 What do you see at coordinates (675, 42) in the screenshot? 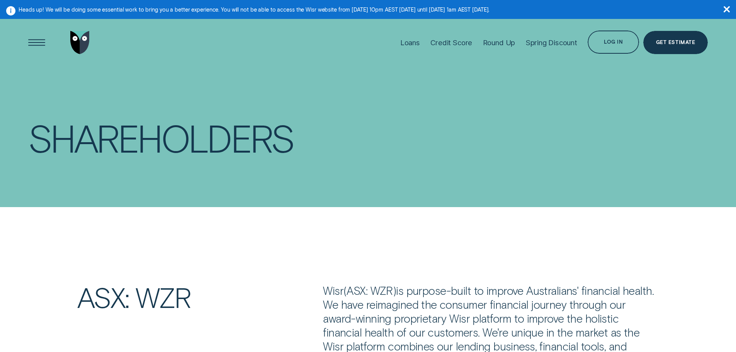
I see `a: Get Estimate` at bounding box center [675, 42].